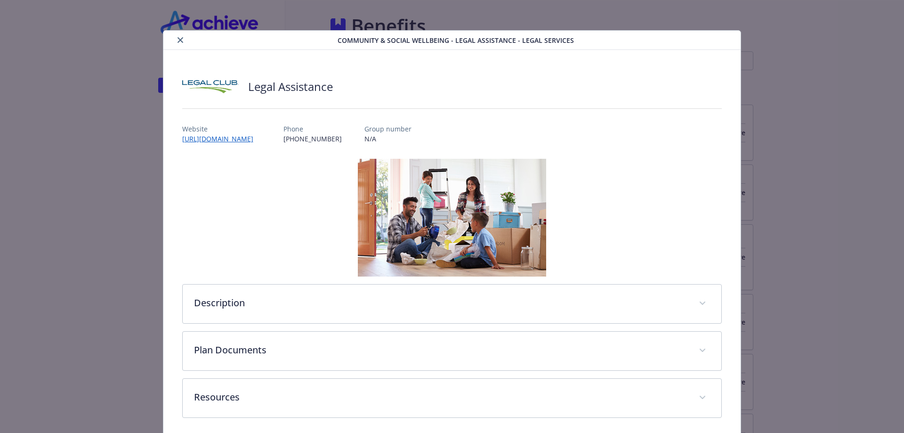 The image size is (904, 433). What do you see at coordinates (441, 397) in the screenshot?
I see `p: Resources` at bounding box center [441, 397].